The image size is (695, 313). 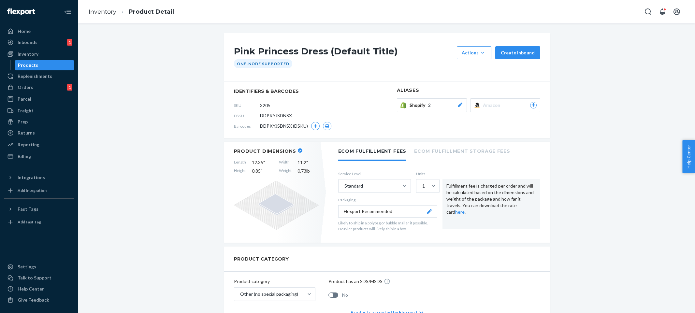 I want to click on span: 11.2, so click(x=308, y=163).